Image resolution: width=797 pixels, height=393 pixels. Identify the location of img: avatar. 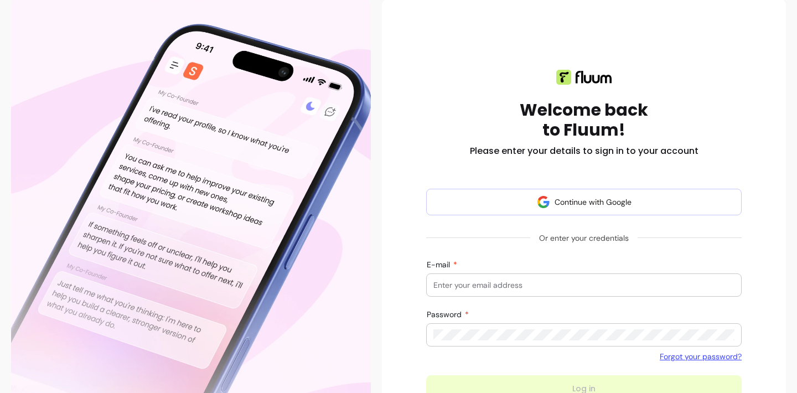
(544, 202).